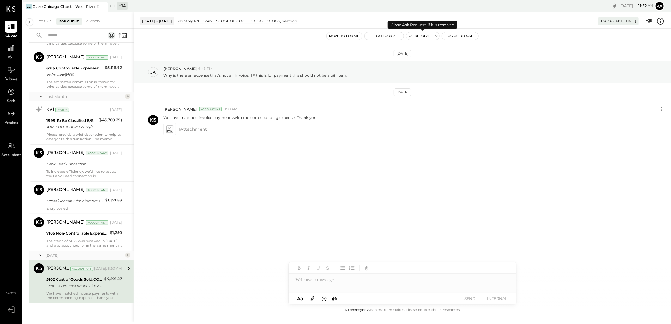  What do you see at coordinates (342, 268) in the screenshot?
I see `button: Unordered List` at bounding box center [342, 268].